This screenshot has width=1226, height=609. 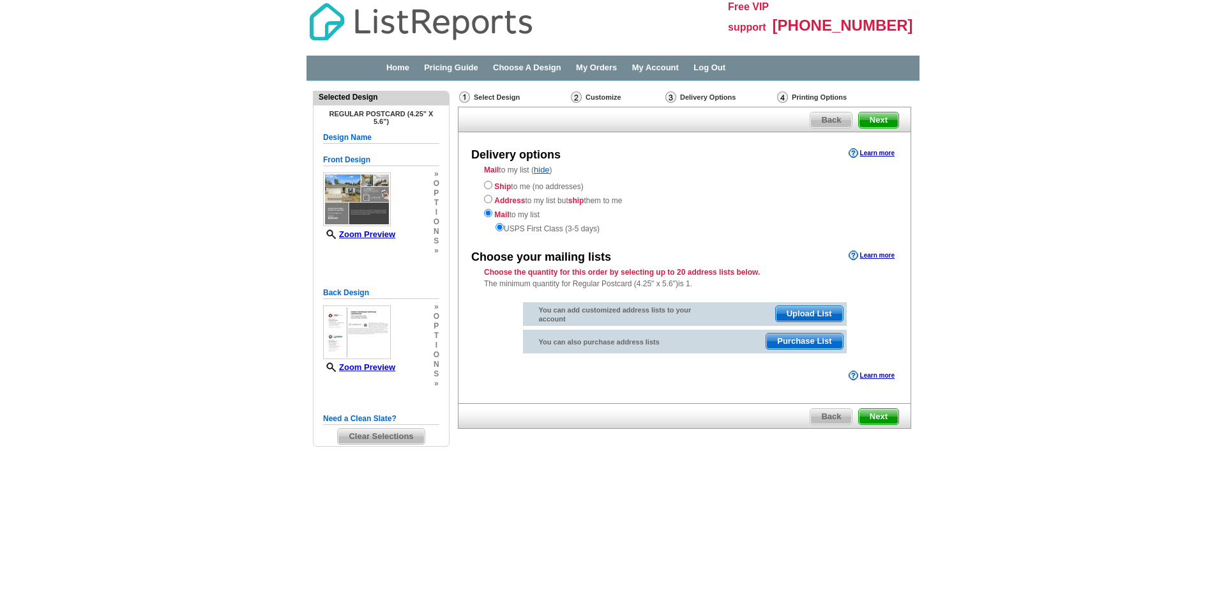 I want to click on img: Customize, so click(x=576, y=97).